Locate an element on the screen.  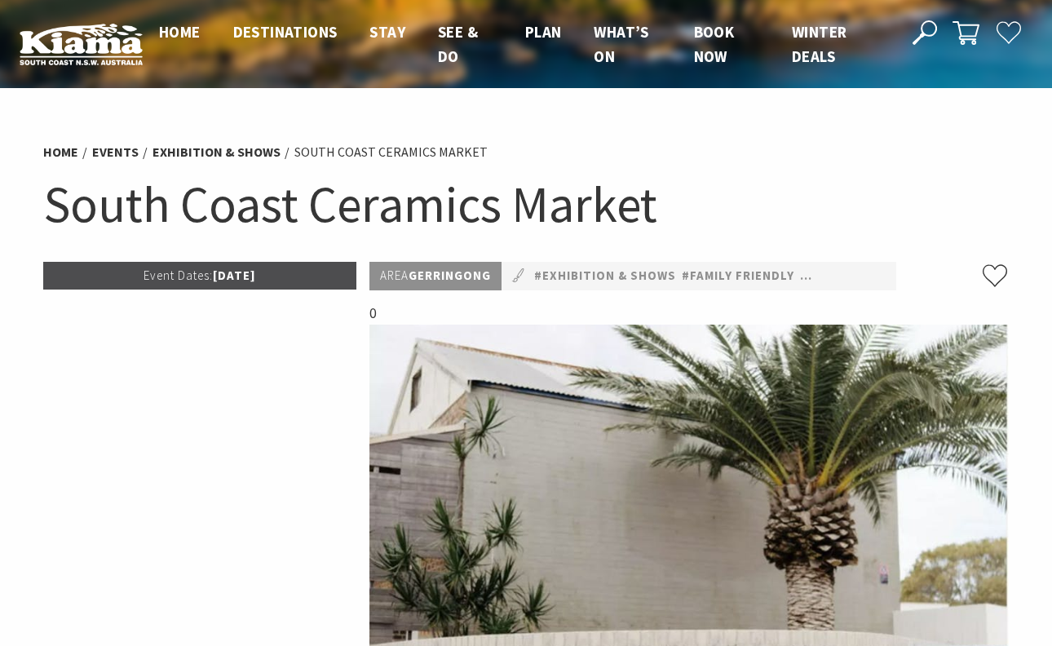
span: Area is located at coordinates (394, 275).